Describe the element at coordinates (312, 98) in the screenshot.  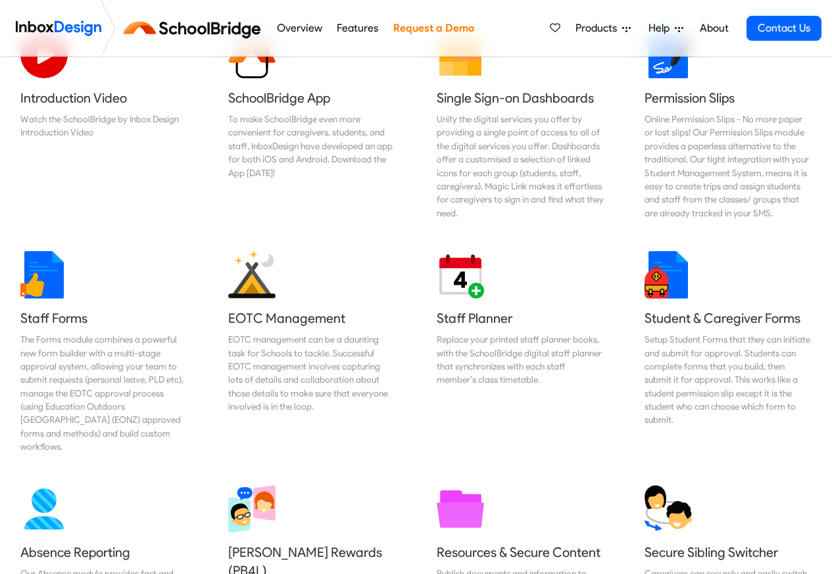
I see `h5: SchoolBridge App` at that location.